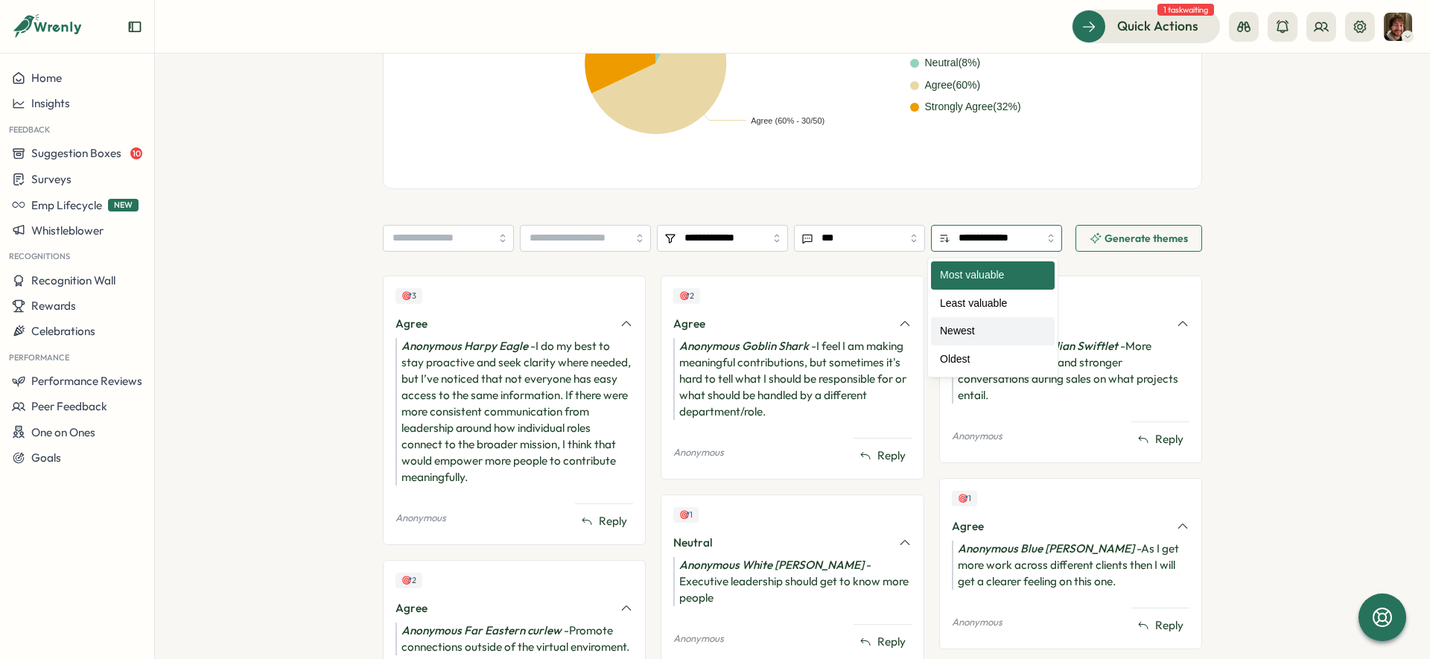  What do you see at coordinates (63, 331) in the screenshot?
I see `span: Celebrations` at bounding box center [63, 331].